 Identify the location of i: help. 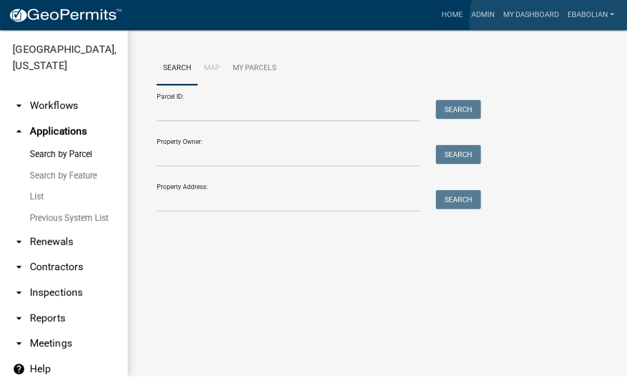
(19, 370).